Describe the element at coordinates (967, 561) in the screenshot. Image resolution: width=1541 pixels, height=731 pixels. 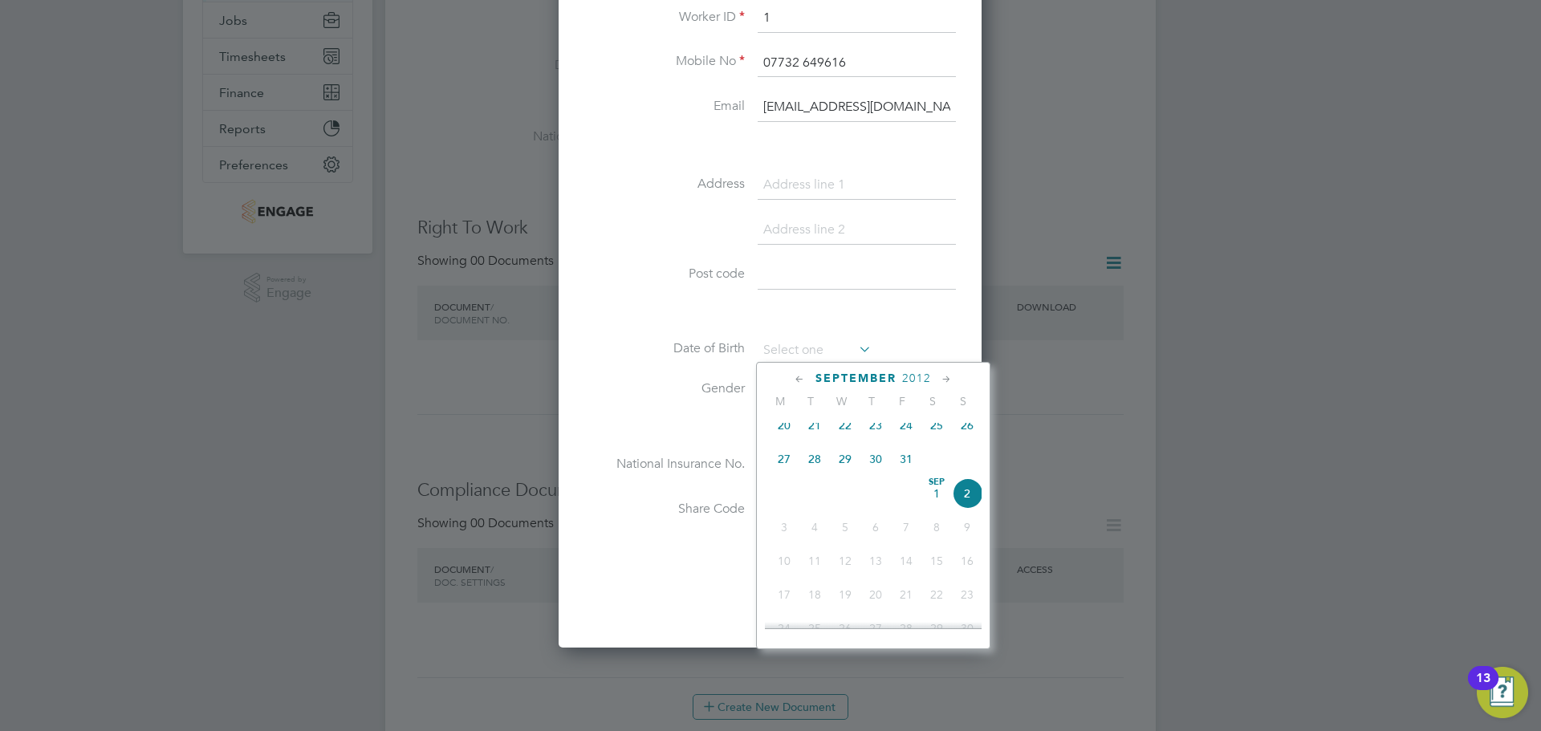
I see `span: 16` at that location.